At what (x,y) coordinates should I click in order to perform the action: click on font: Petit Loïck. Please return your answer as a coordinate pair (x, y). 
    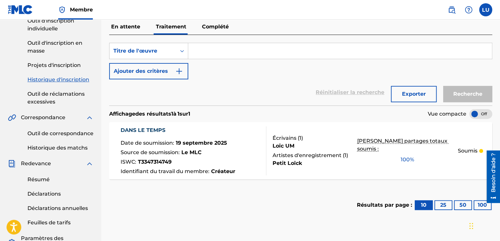
    Looking at the image, I should click on (287, 163).